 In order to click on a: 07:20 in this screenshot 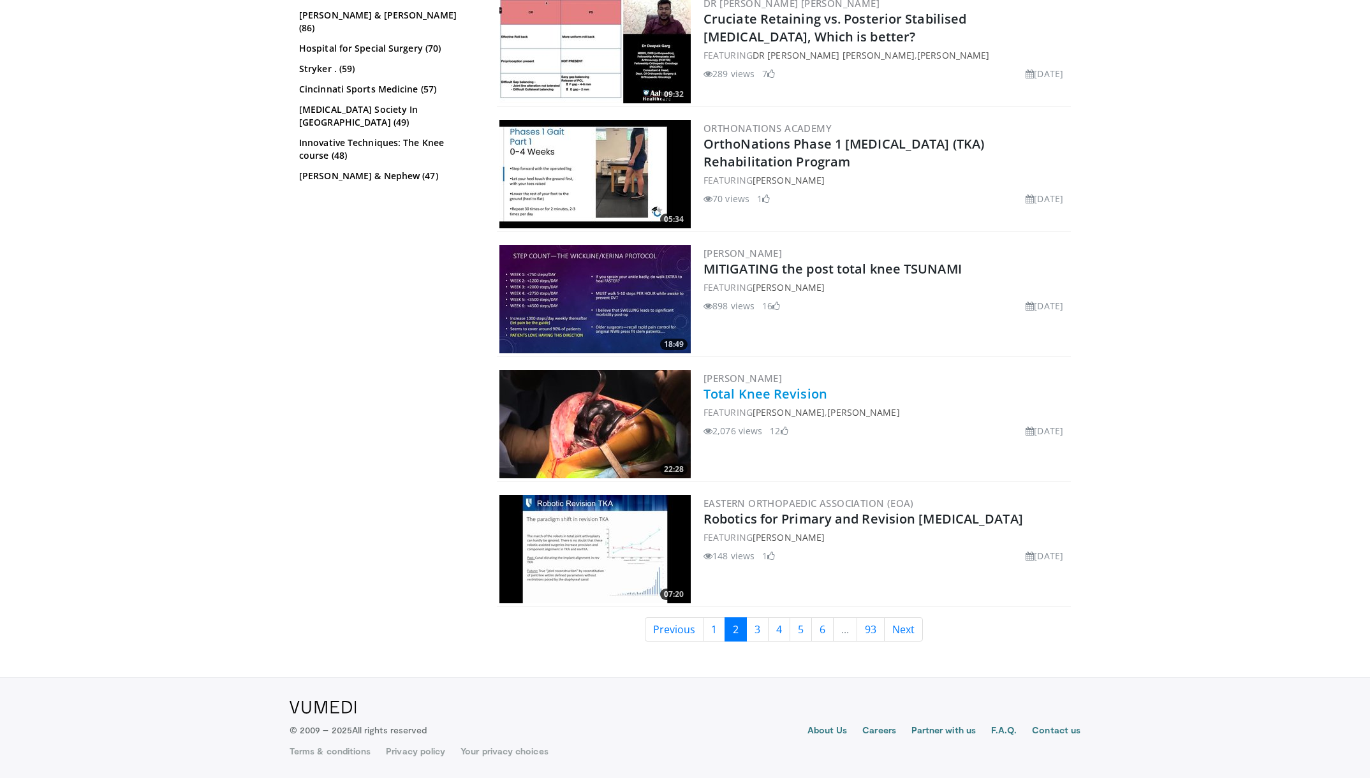, I will do `click(595, 549)`.